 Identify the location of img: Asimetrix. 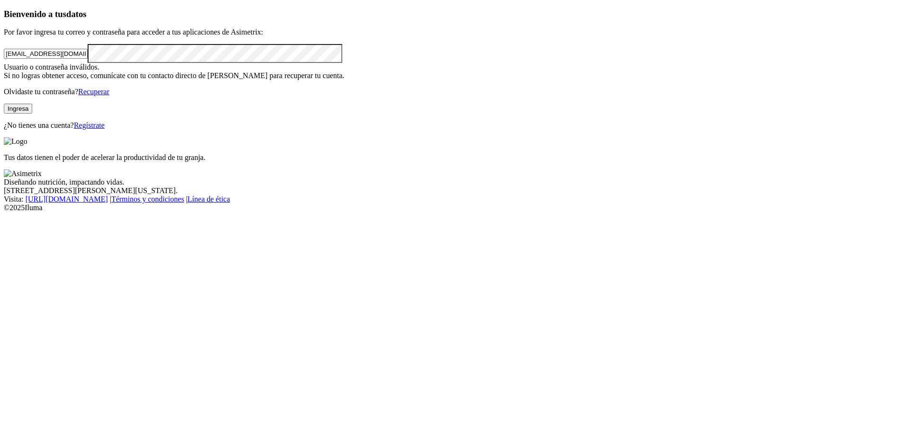
(23, 174).